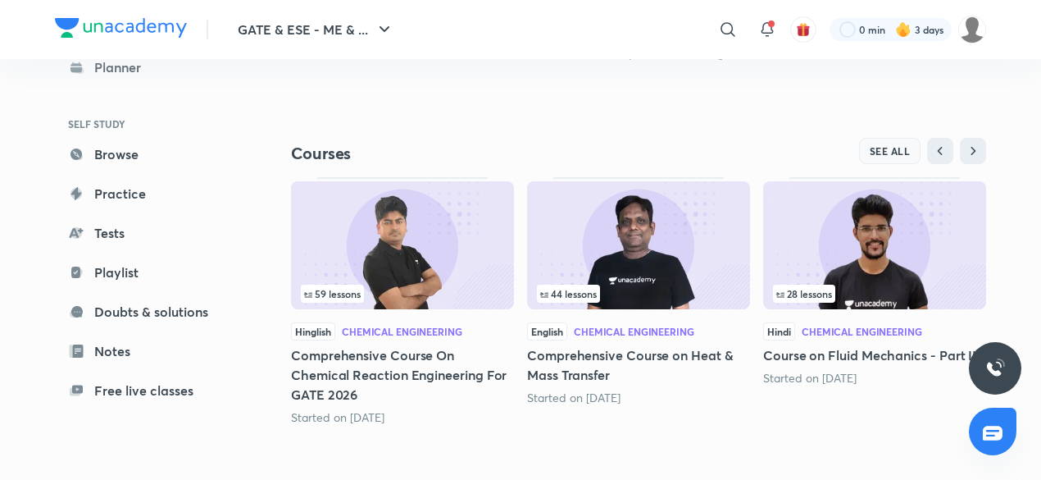  I want to click on h5: Comprehensive Course On Chemical Reaction Engineering For GATE 2026, so click(403, 375).